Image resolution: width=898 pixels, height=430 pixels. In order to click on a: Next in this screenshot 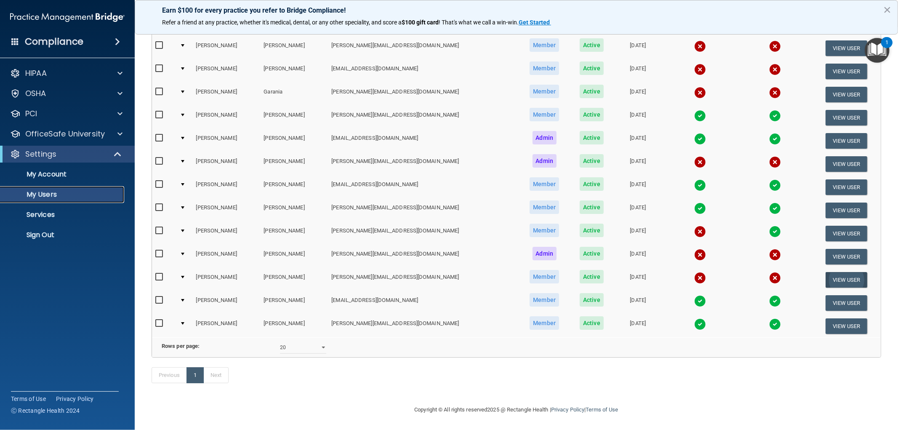, I will do `click(216, 375)`.